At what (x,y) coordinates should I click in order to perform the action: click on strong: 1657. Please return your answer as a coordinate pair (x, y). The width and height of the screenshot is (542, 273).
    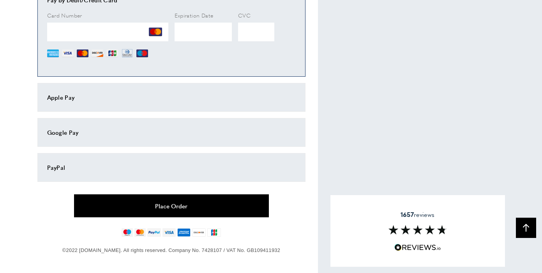
    Looking at the image, I should click on (407, 214).